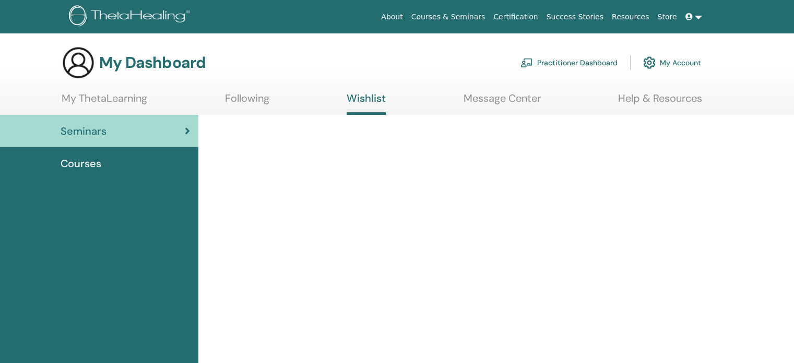  Describe the element at coordinates (575, 17) in the screenshot. I see `a: Success Stories` at that location.